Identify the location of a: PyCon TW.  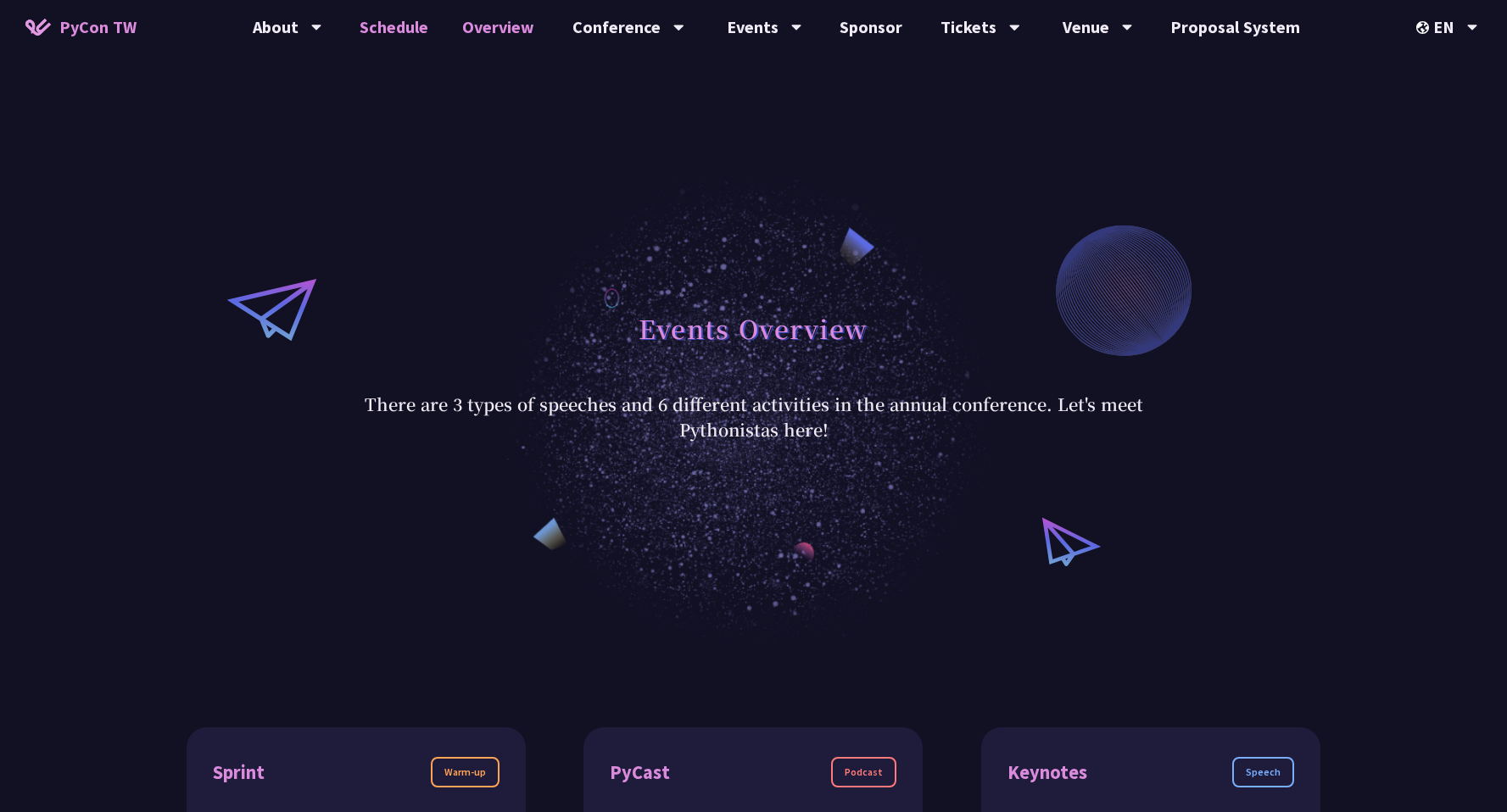
(81, 27).